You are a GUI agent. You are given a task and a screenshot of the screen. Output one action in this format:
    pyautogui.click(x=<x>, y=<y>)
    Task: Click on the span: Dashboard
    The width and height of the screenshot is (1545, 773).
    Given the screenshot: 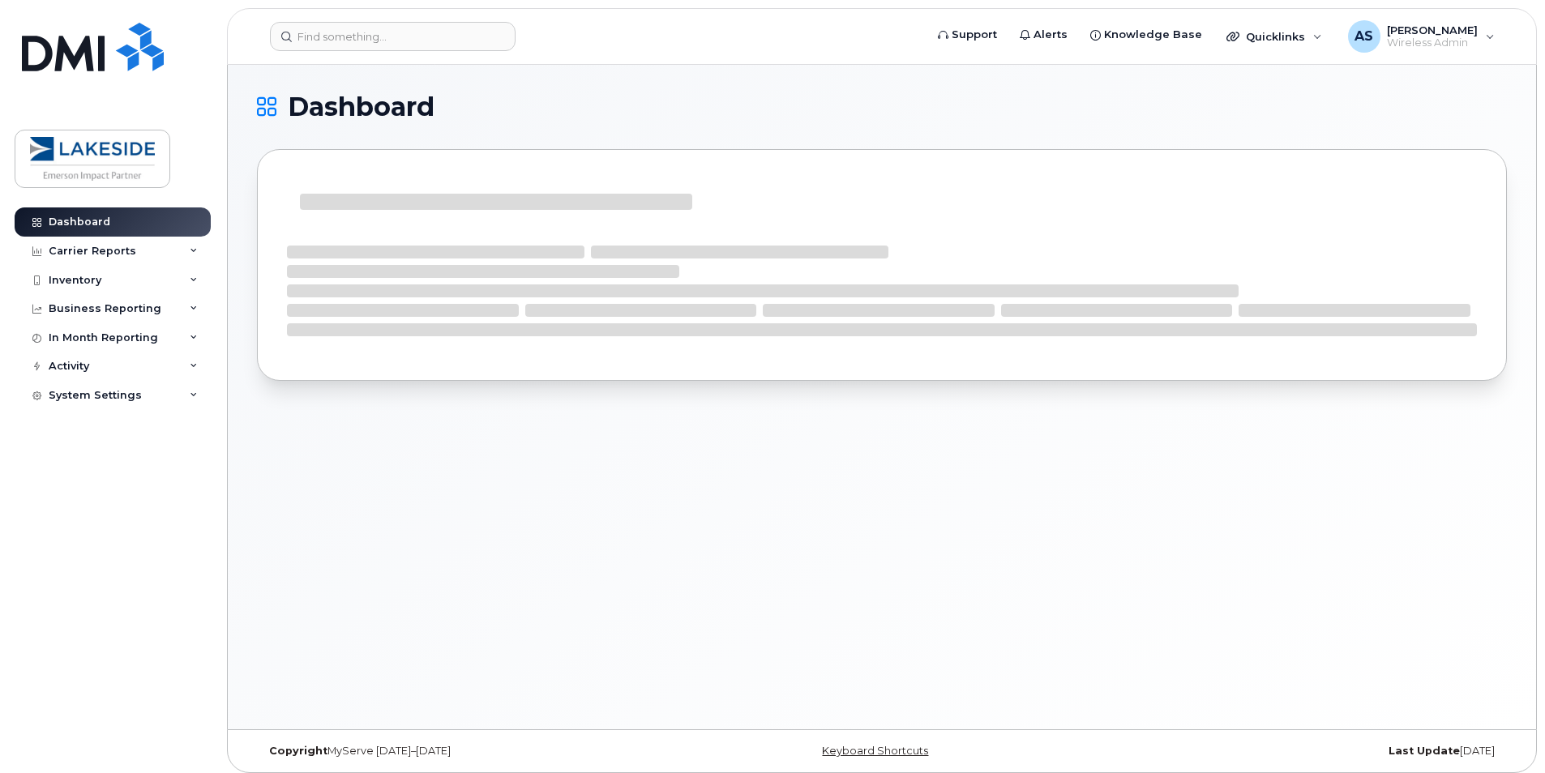 What is the action you would take?
    pyautogui.click(x=361, y=107)
    